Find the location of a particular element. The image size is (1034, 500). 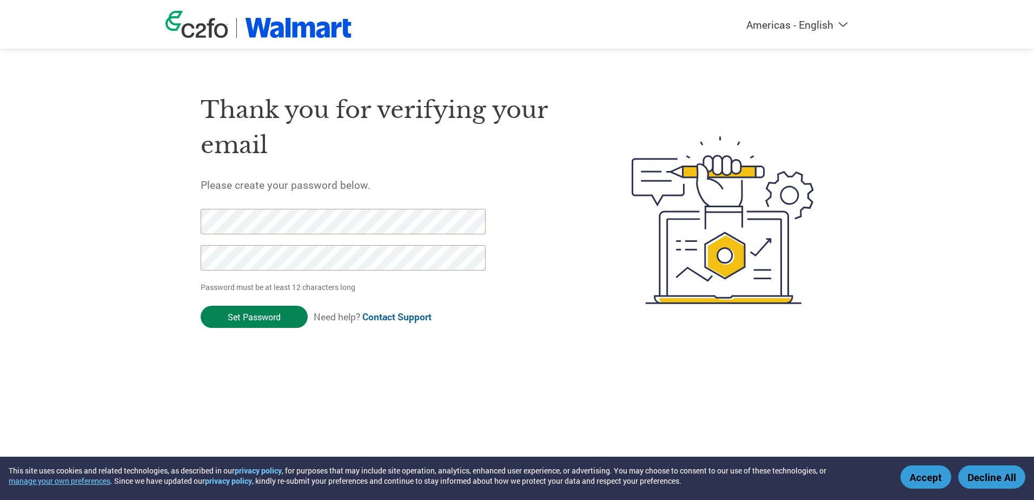

a: Contact Support is located at coordinates (397, 316).